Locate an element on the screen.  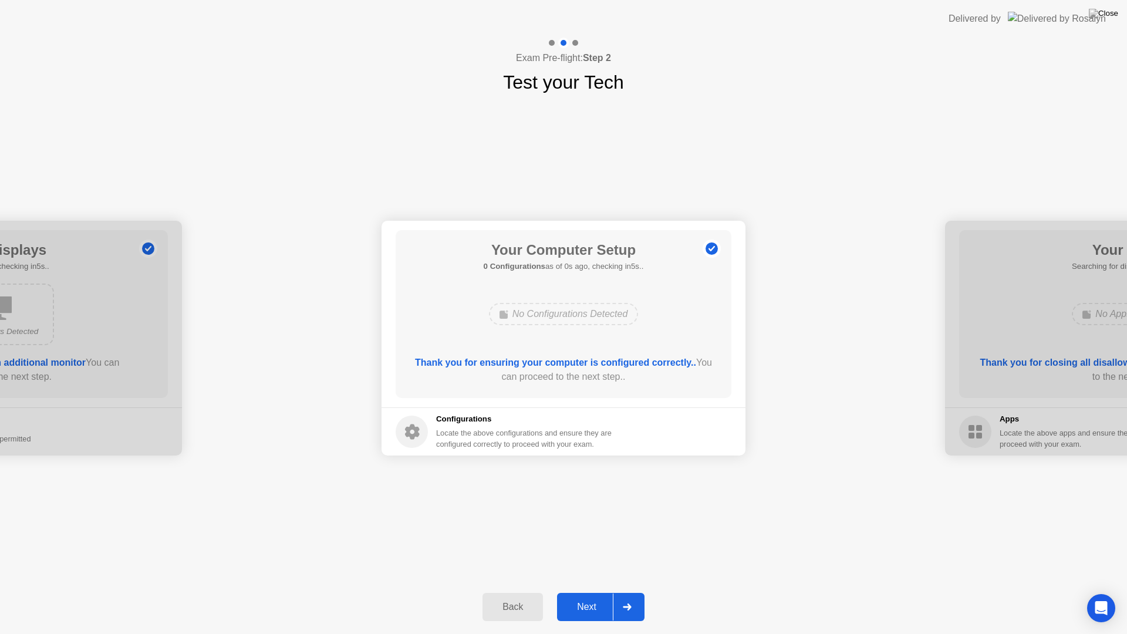
h1: Your Computer Setup is located at coordinates (564, 250).